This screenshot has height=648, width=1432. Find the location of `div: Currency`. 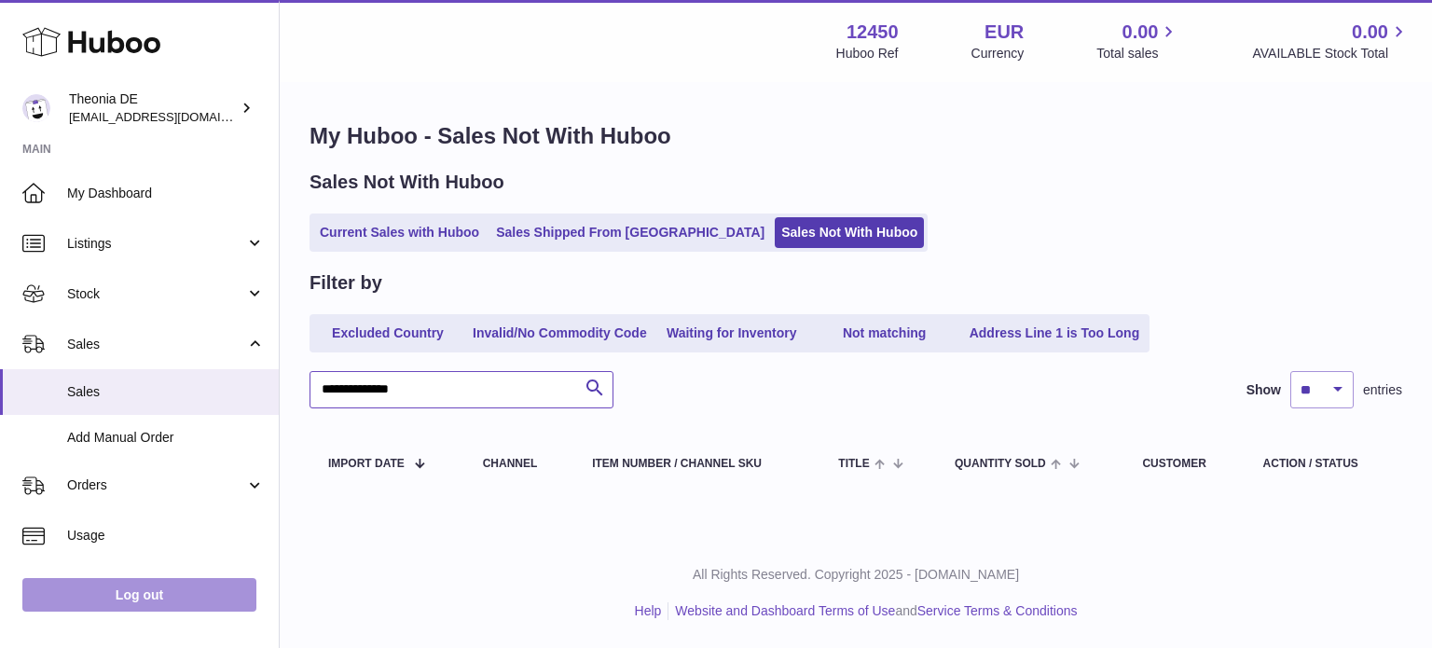

div: Currency is located at coordinates (998, 53).